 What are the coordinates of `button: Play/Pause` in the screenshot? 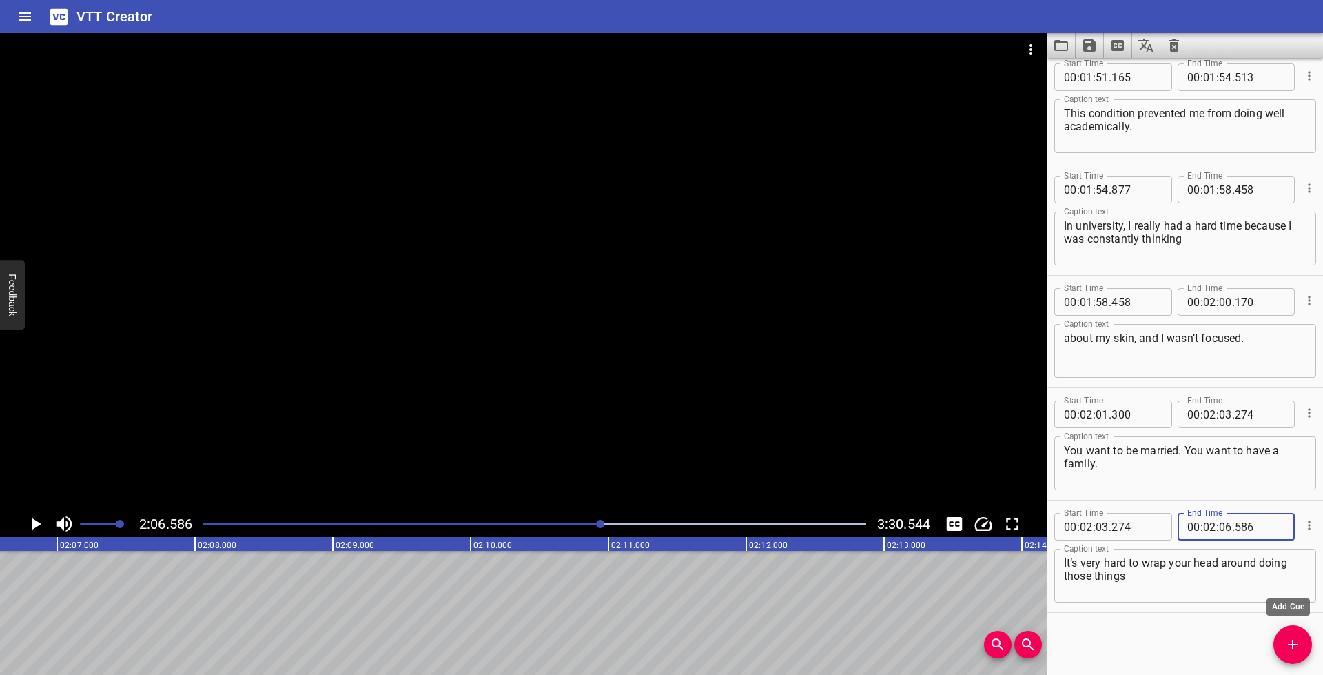 It's located at (35, 524).